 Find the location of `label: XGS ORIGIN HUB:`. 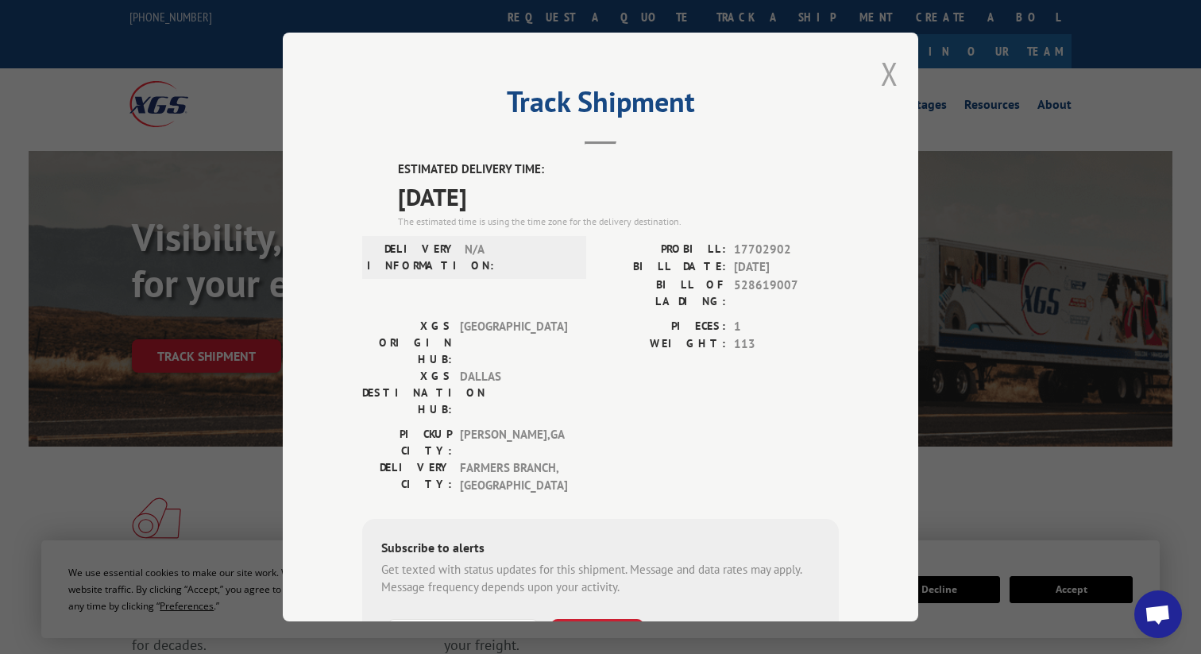

label: XGS ORIGIN HUB: is located at coordinates (407, 342).